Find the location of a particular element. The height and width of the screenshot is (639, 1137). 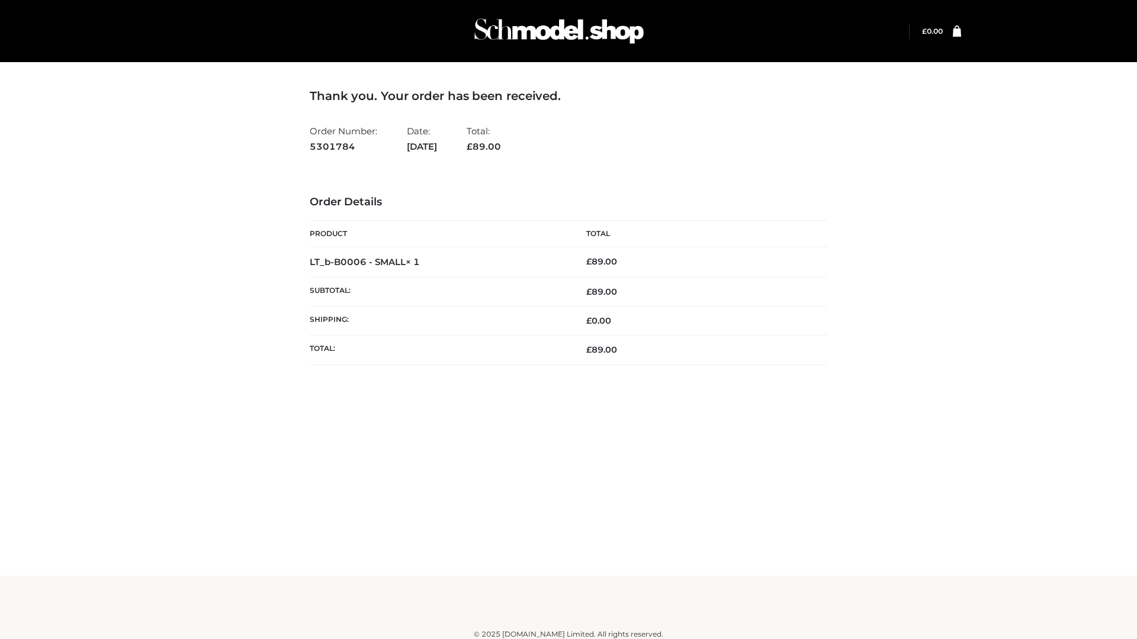

th: Total is located at coordinates (697, 234).